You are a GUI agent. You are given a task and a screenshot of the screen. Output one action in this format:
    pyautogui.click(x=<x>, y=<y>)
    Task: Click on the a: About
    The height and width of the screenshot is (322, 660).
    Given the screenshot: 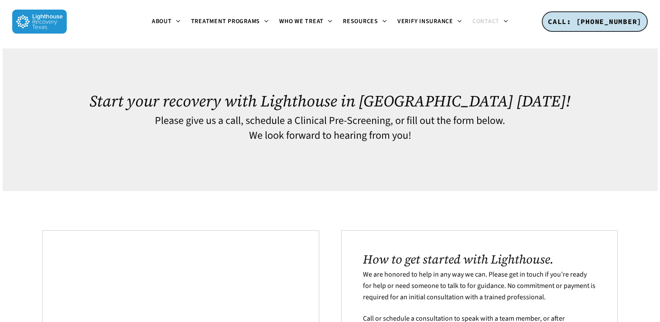 What is the action you would take?
    pyautogui.click(x=166, y=22)
    